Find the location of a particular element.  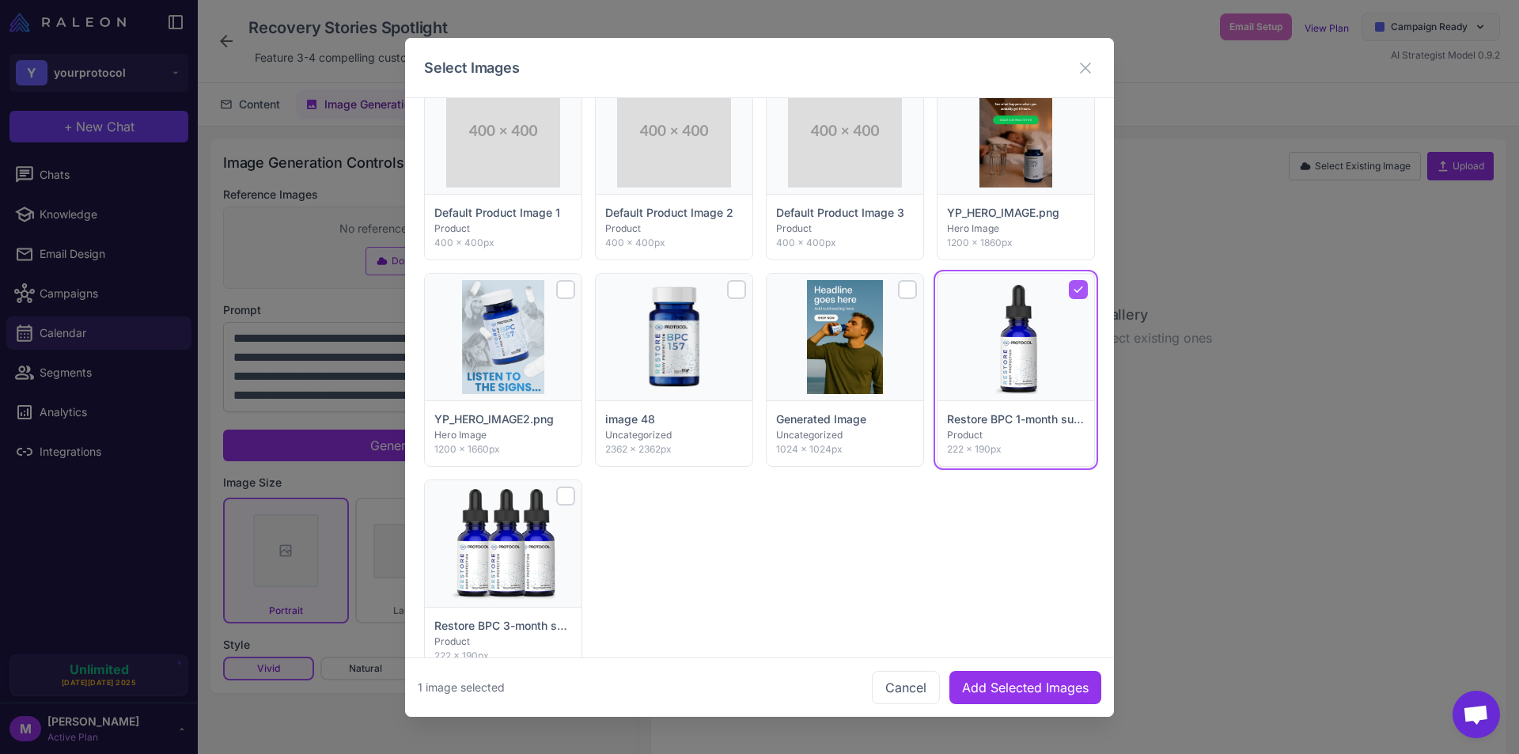

p: 1200 × 1660px is located at coordinates (503, 449).